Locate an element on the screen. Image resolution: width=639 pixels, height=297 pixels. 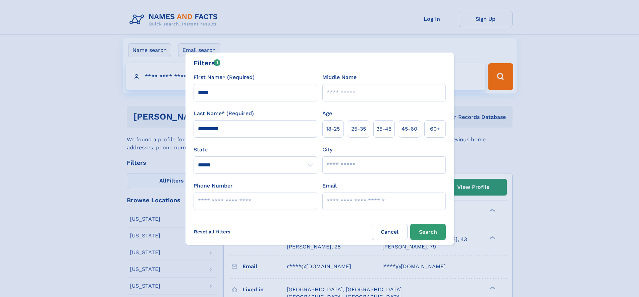
label: Age is located at coordinates (327, 114).